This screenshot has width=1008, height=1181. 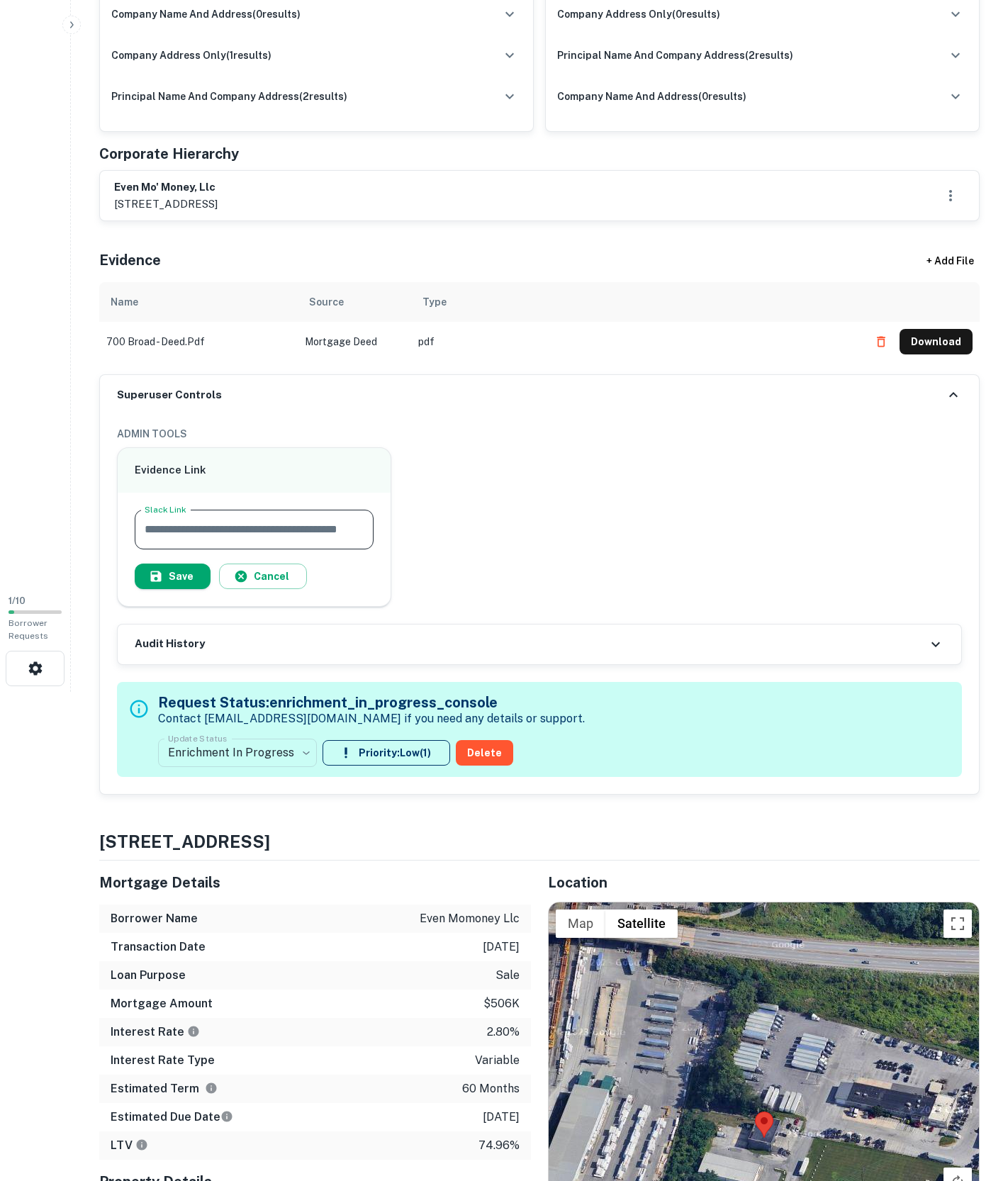 What do you see at coordinates (263, 576) in the screenshot?
I see `button: Cancel` at bounding box center [263, 576].